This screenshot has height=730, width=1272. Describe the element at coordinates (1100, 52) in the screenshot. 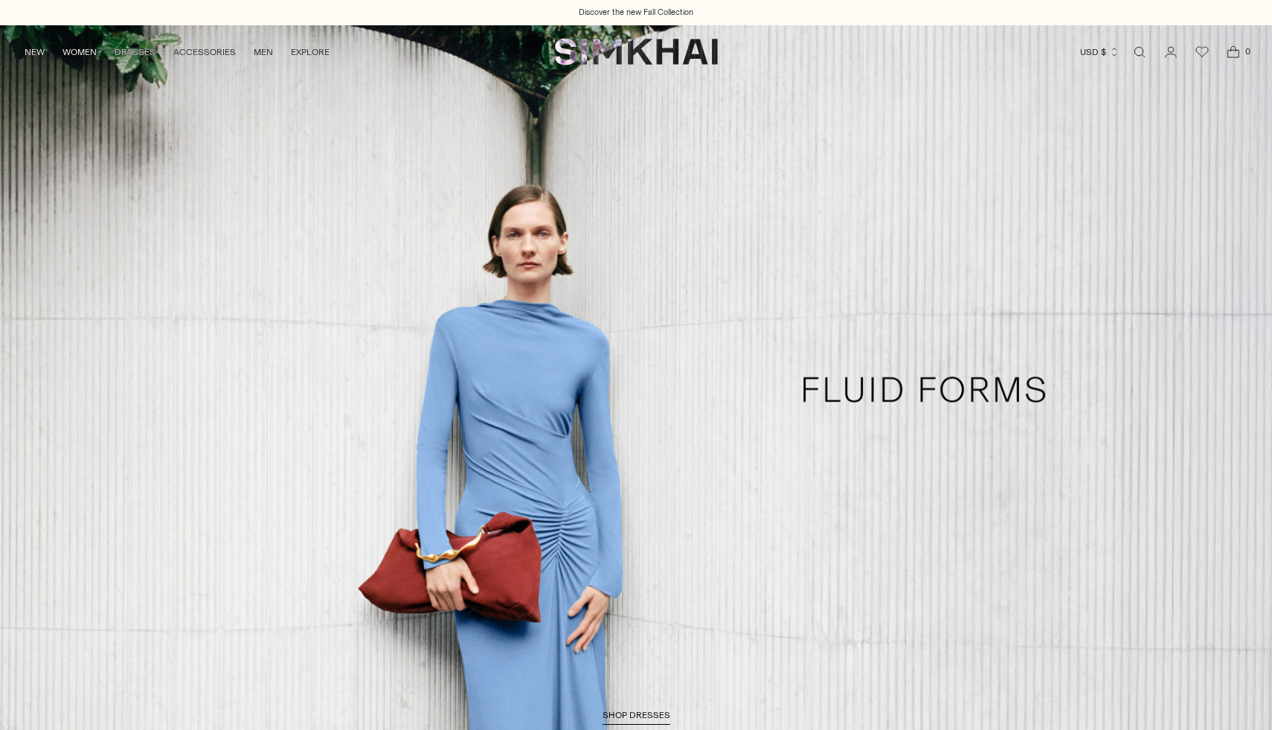

I see `button: USD $` at that location.